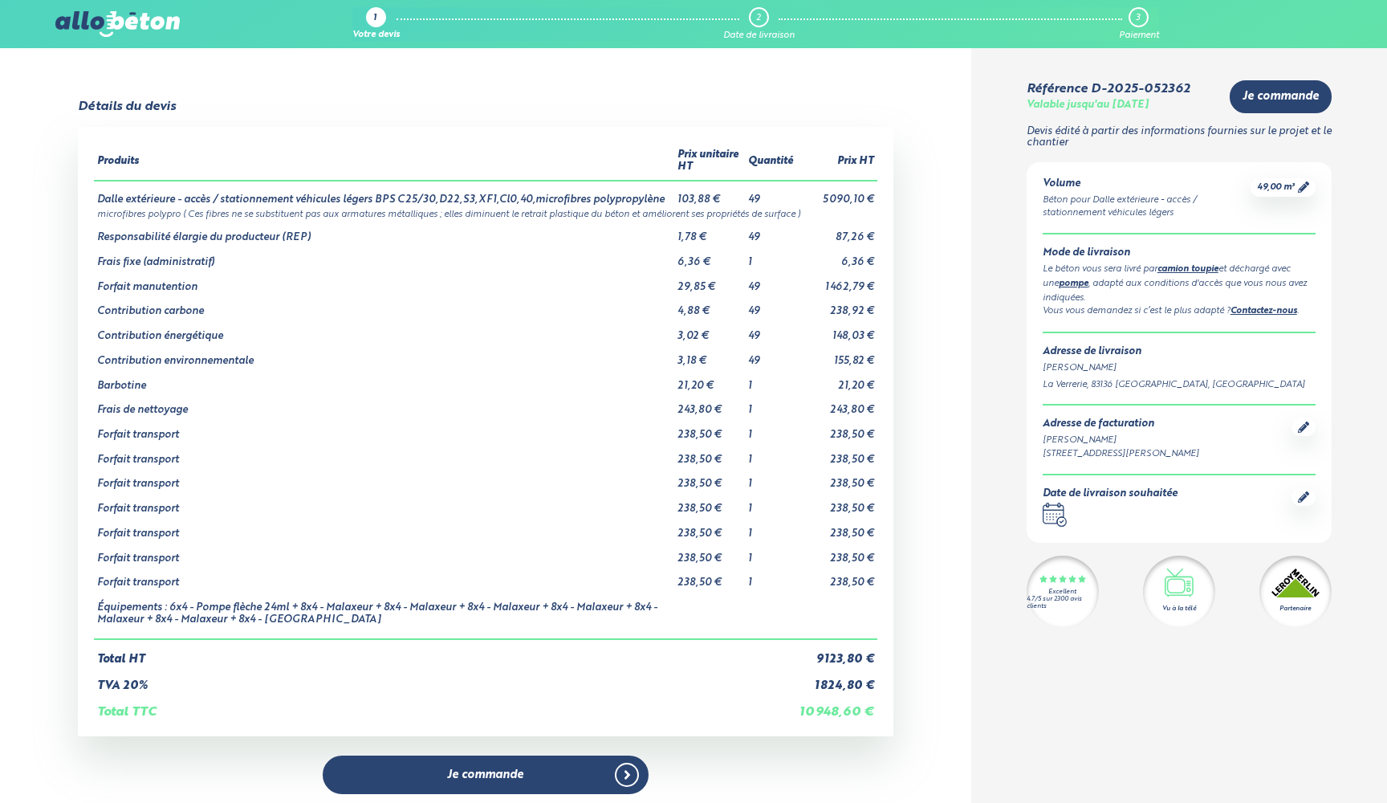 This screenshot has width=1387, height=803. I want to click on td: Barbotine, so click(384, 380).